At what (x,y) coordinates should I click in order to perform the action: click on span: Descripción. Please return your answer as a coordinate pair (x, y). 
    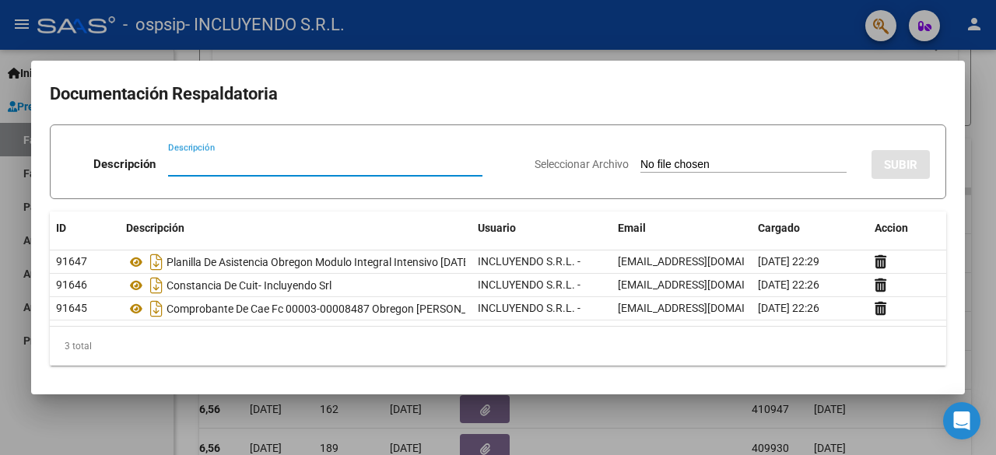
    Looking at the image, I should click on (155, 228).